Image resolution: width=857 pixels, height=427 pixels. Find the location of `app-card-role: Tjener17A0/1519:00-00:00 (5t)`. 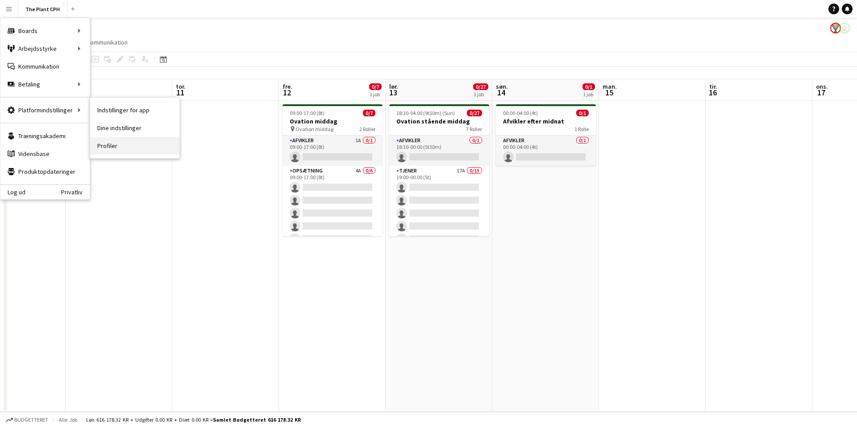

app-card-role: Tjener17A0/1519:00-00:00 (5t) is located at coordinates (439, 272).